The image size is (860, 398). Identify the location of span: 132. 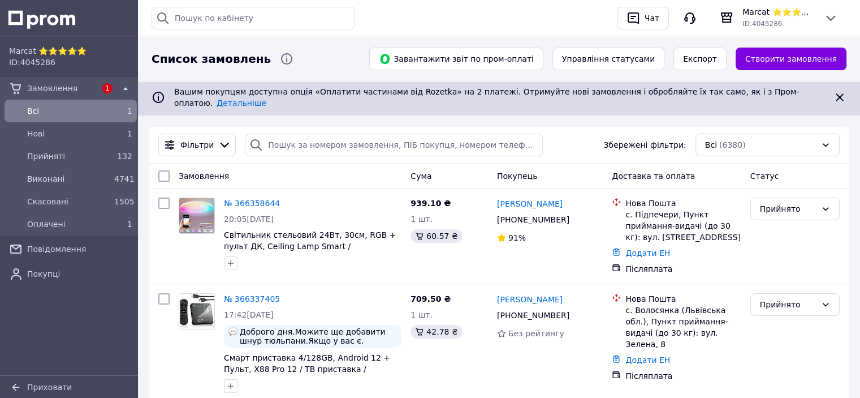
(124, 156).